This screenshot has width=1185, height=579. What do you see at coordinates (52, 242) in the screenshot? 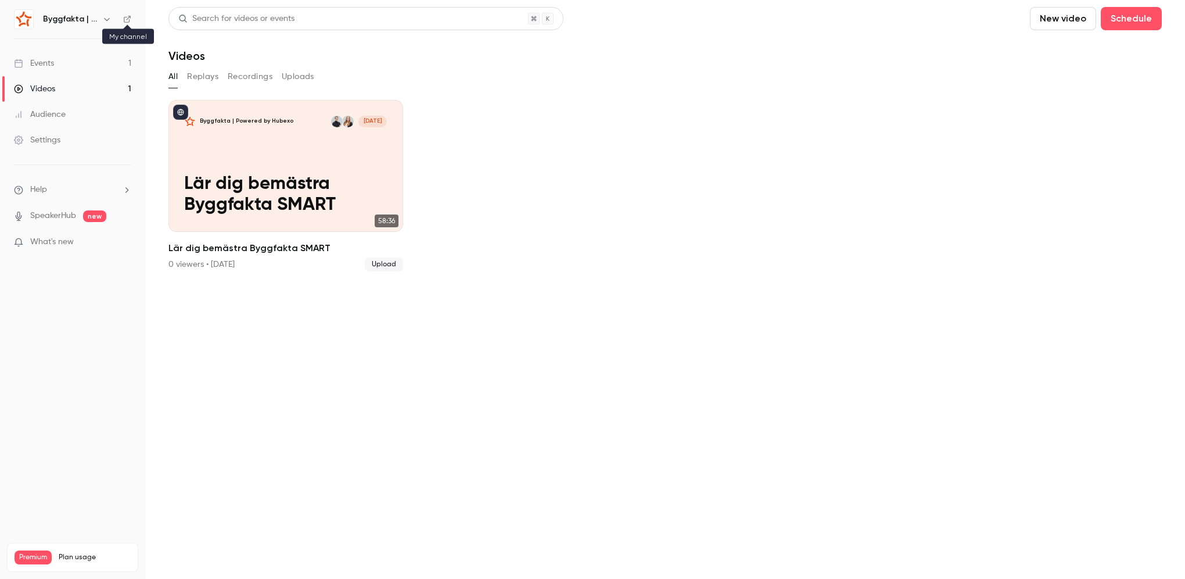
I see `span: What's new` at bounding box center [52, 242].